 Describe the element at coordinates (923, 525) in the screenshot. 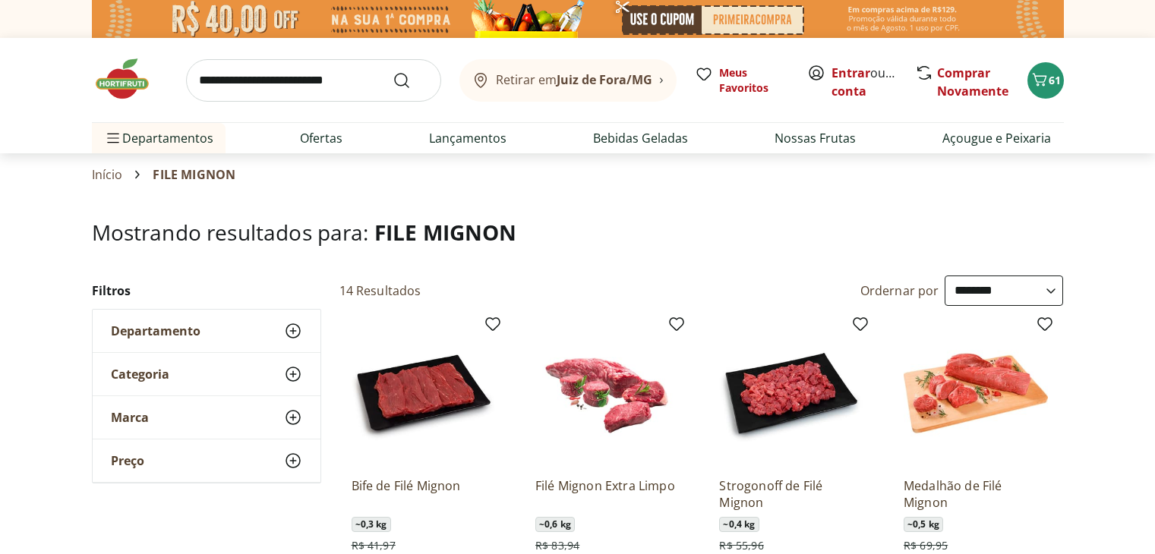

I see `span: ~ 0,5 kg` at that location.